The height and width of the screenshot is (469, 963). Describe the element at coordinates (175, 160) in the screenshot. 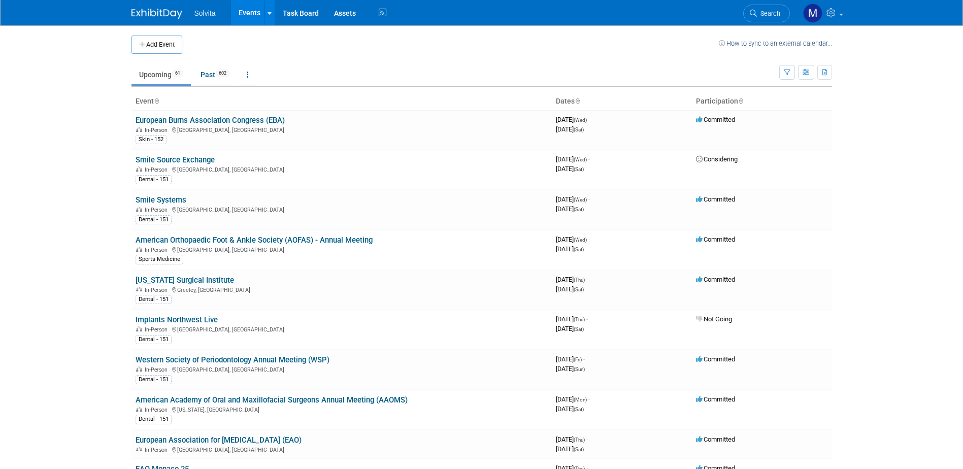

I see `a: Smile Source Exchange` at that location.